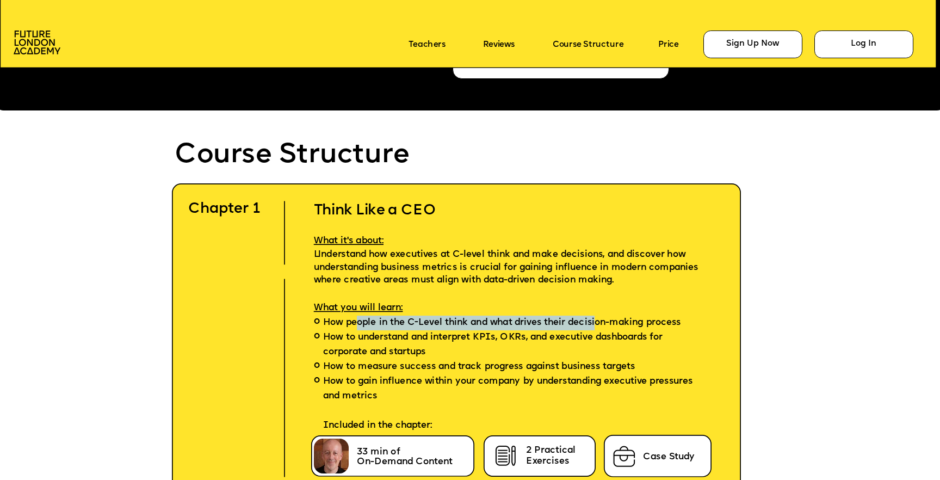 The height and width of the screenshot is (480, 940). What do you see at coordinates (37, 42) in the screenshot?
I see `img: image-aac980e9-41de-4c2d-a048-f29dd30a0068.png` at bounding box center [37, 42].